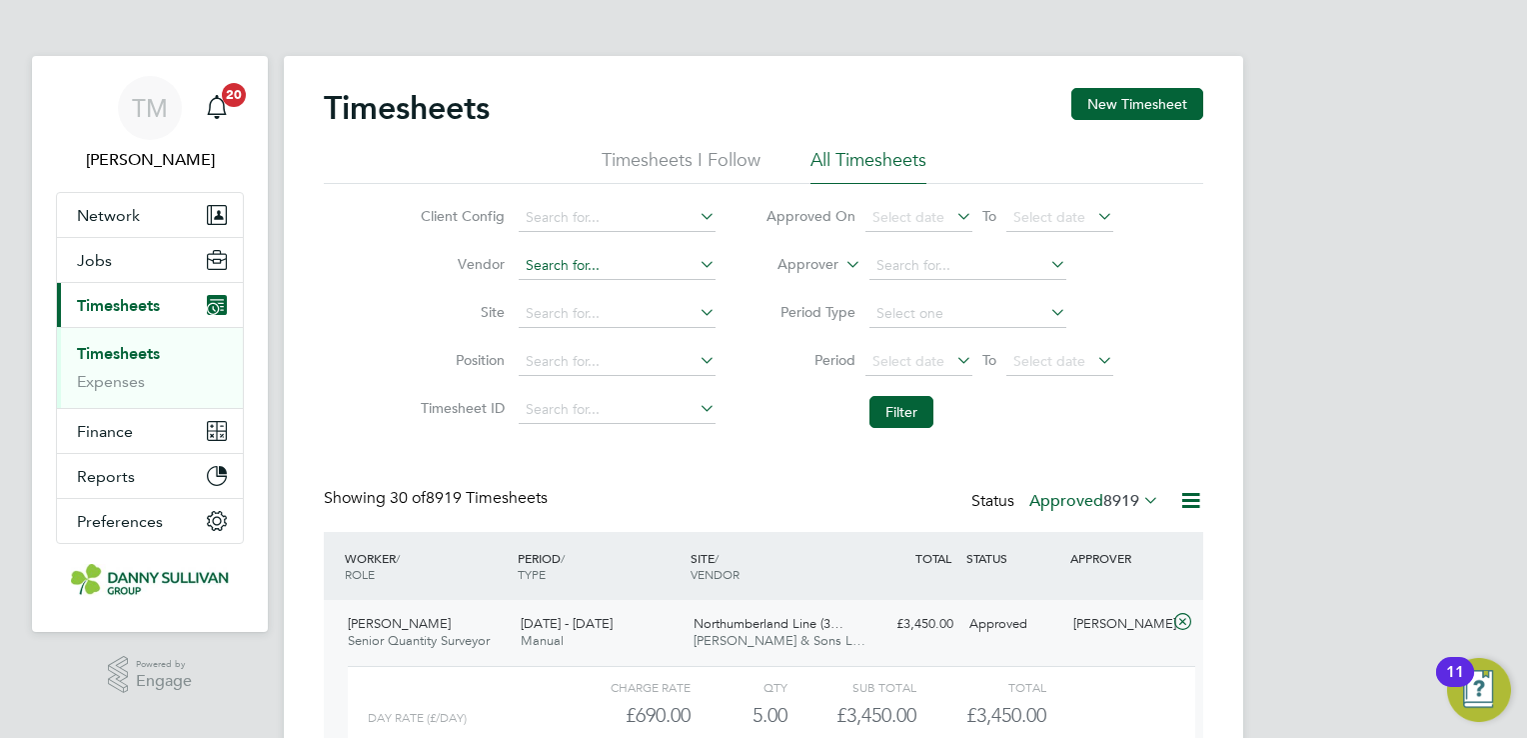  What do you see at coordinates (1138, 104) in the screenshot?
I see `button: New Timesheet` at bounding box center [1138, 104].